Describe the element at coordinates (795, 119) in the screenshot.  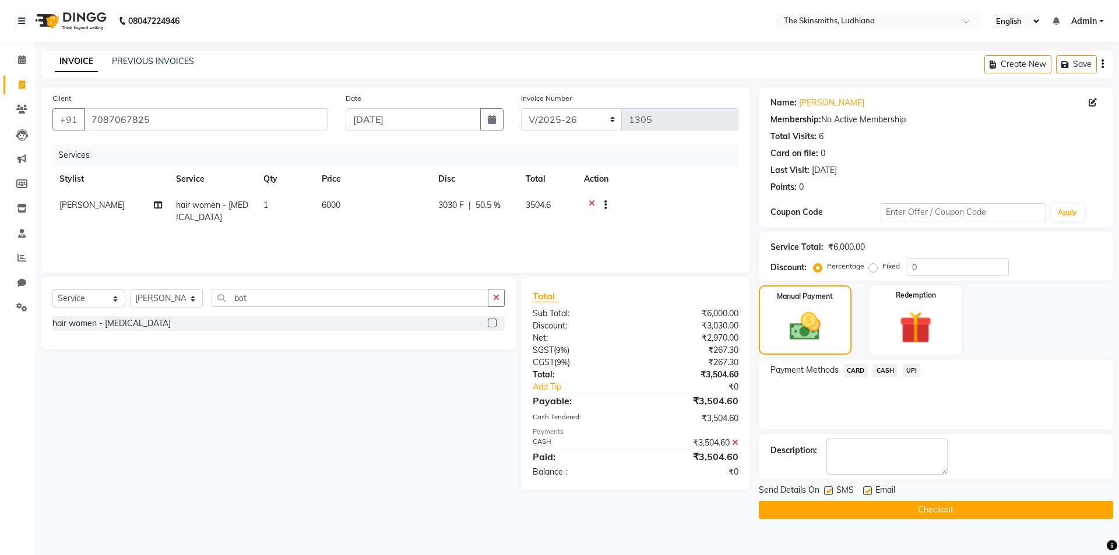
I see `div: Membership:` at that location.